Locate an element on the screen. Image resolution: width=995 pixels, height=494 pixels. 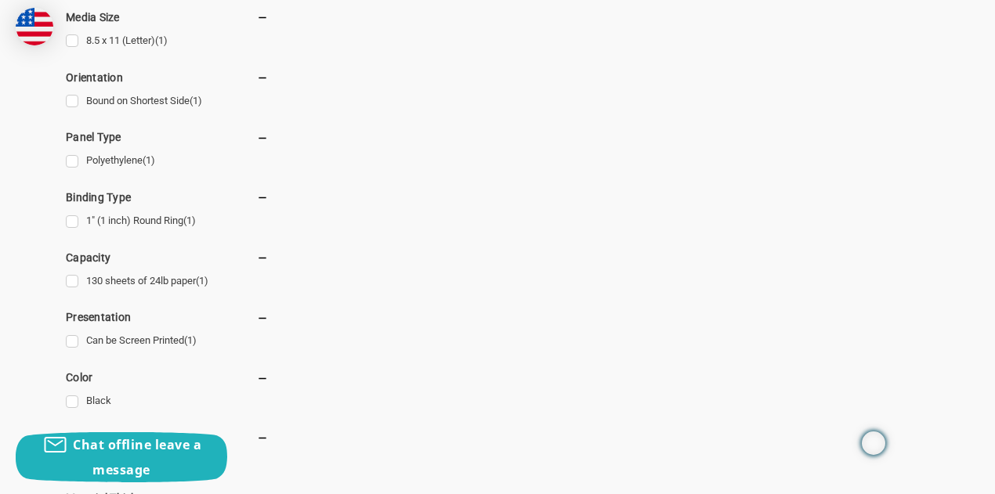
h5: Panel Type is located at coordinates (167, 137).